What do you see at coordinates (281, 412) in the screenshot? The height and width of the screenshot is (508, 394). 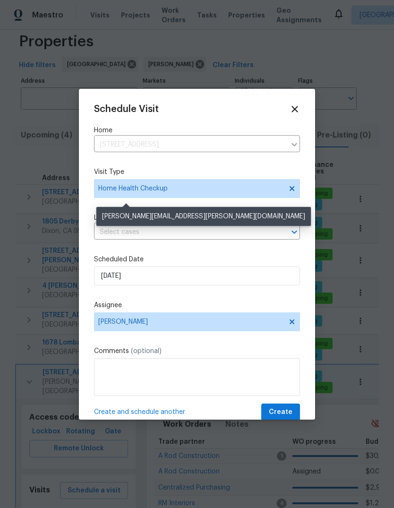 I see `button: Create` at bounding box center [281, 412].